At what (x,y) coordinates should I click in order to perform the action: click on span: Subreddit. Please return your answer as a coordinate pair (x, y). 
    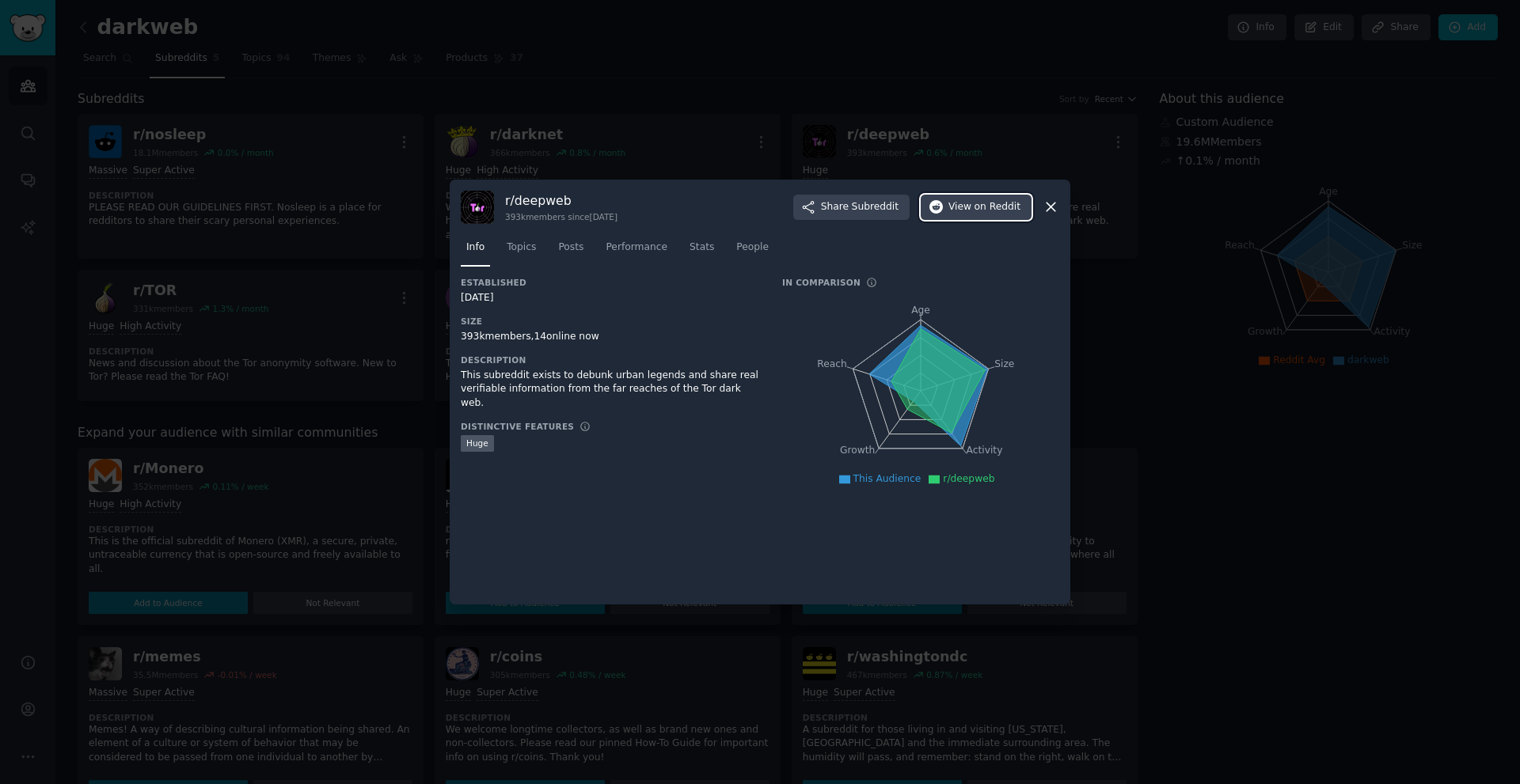
    Looking at the image, I should click on (874, 207).